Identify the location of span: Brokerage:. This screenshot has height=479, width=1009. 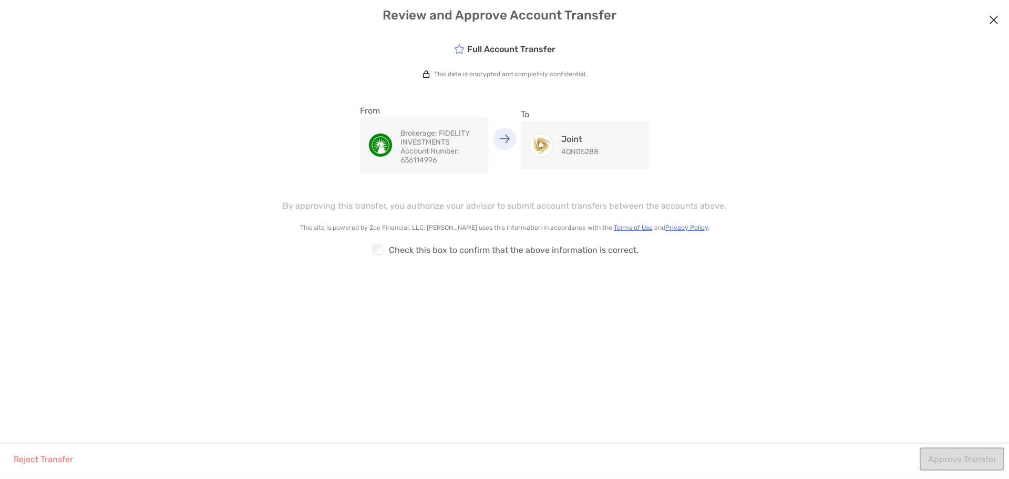
(419, 133).